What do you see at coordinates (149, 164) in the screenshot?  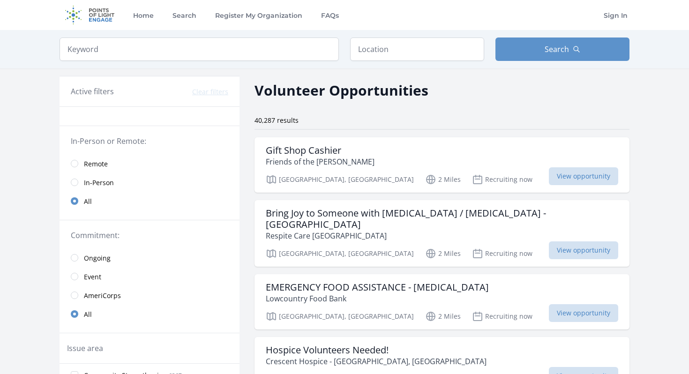 I see `a: Remote` at bounding box center [149, 164].